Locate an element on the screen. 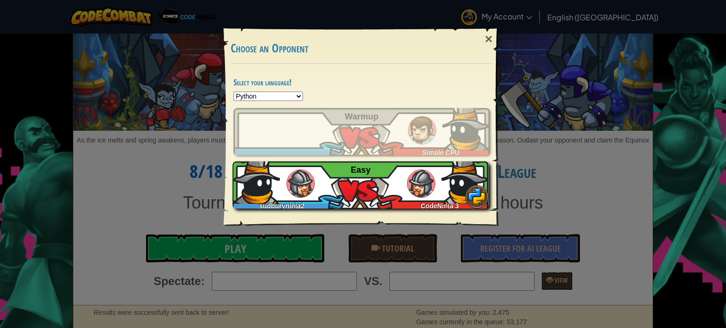 This screenshot has width=726, height=328. h4: Select your language! is located at coordinates (361, 82).